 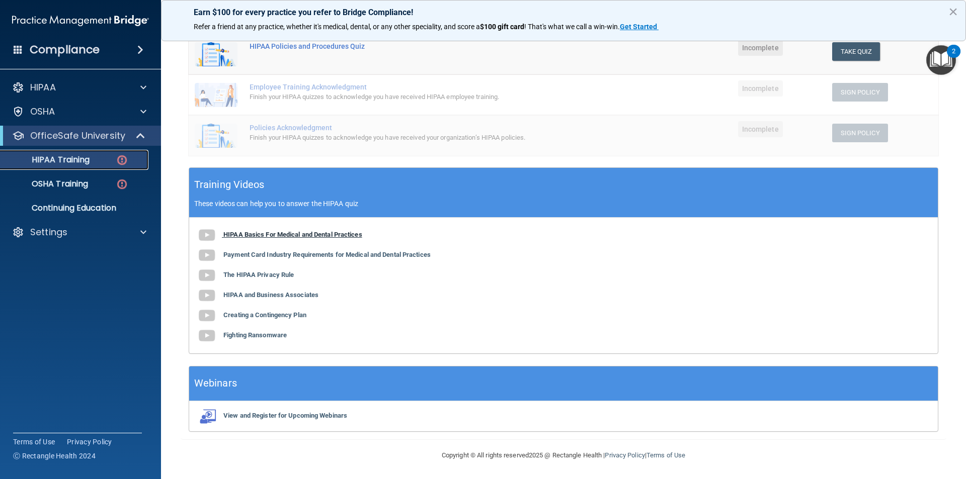 I want to click on img: webinarIcon.c7ebbf15.png, so click(x=207, y=417).